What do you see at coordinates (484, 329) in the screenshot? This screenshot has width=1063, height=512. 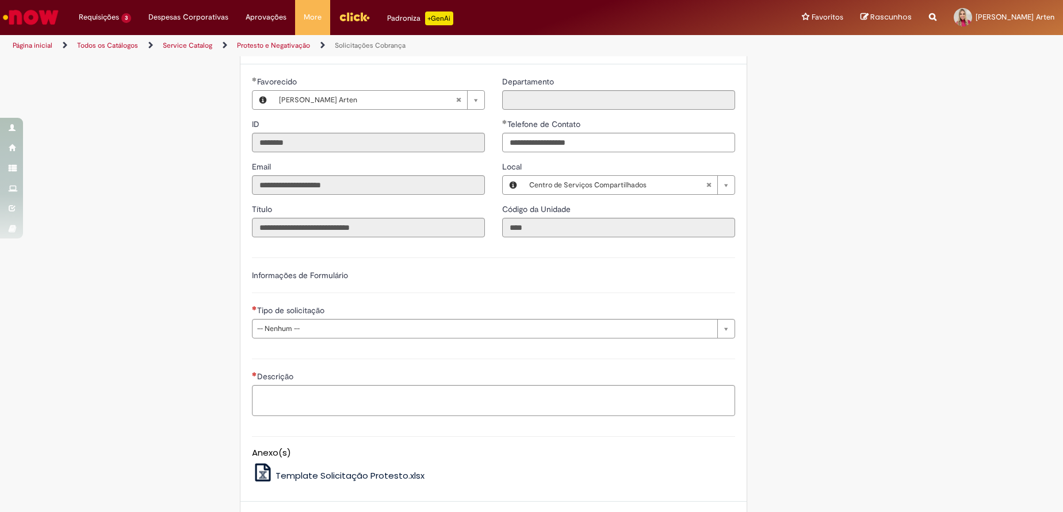 I see `span: -- Nenhum --` at bounding box center [484, 329].